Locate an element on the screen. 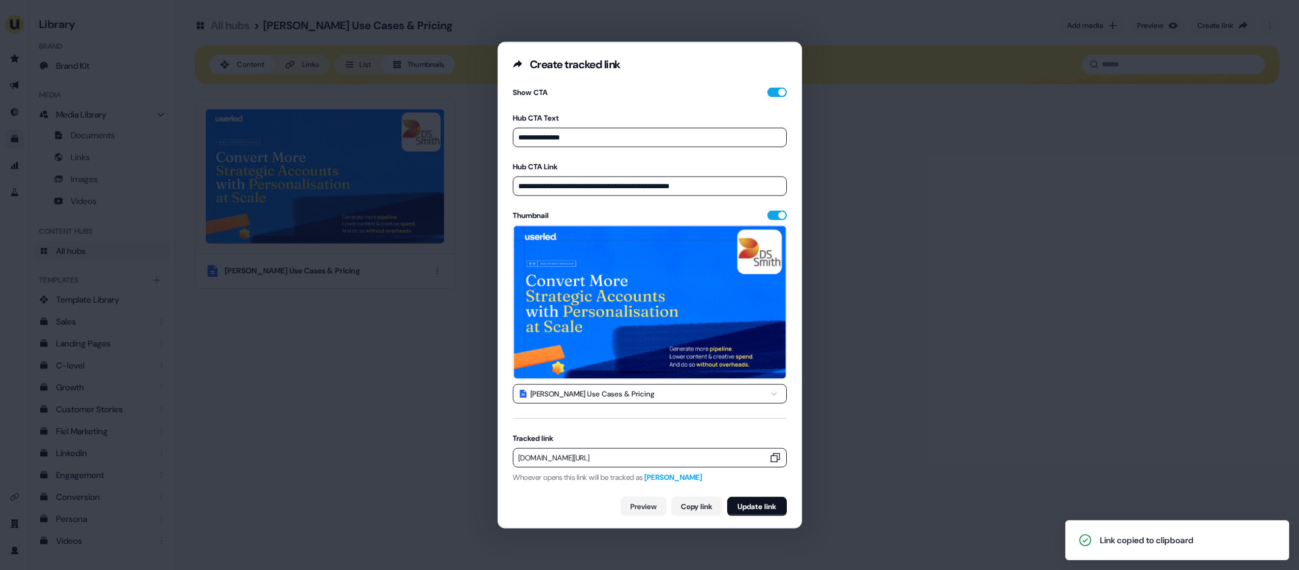  div: Show CTA is located at coordinates (530, 93).